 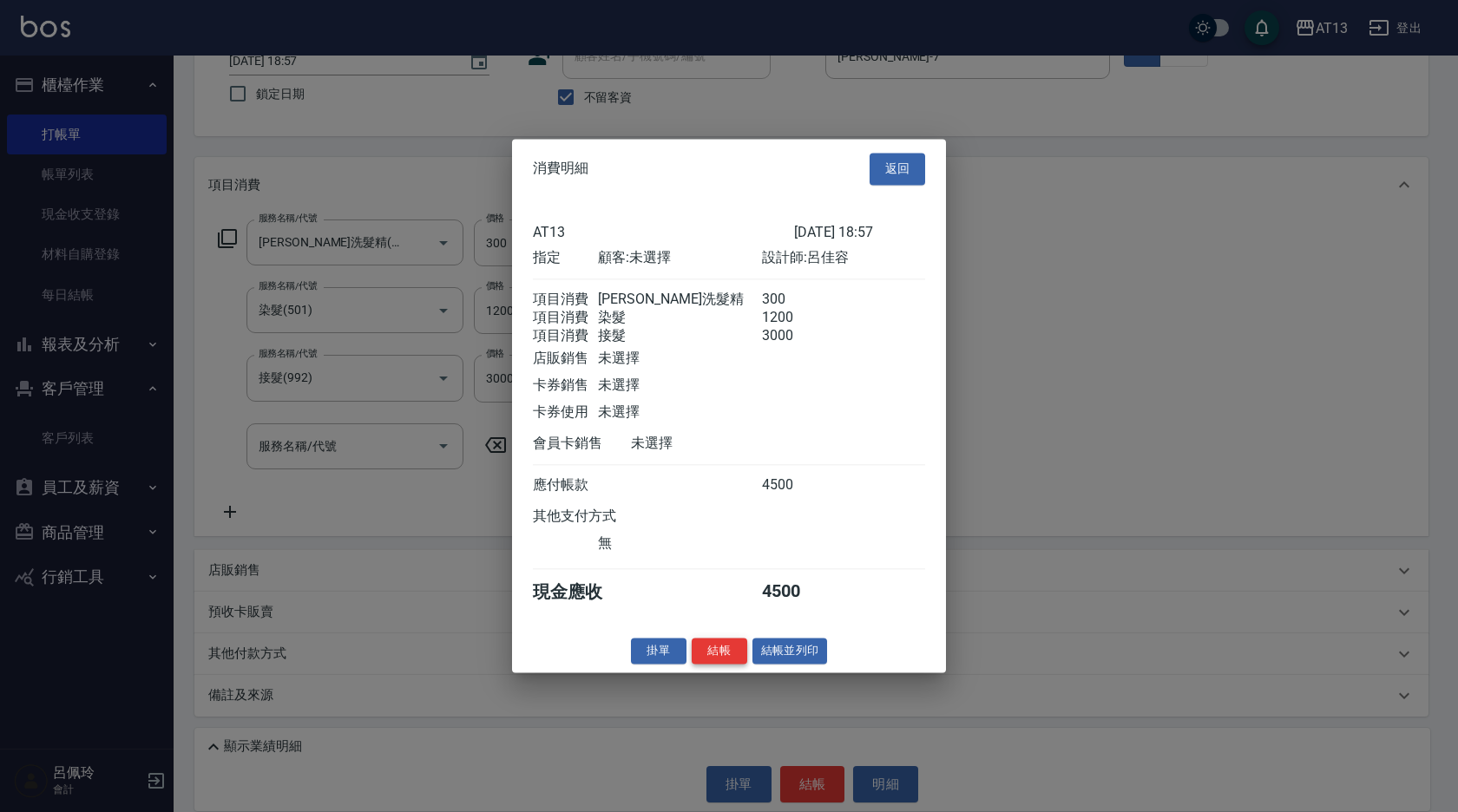 What do you see at coordinates (790, 650) in the screenshot?
I see `button: 結帳並列印` at bounding box center [790, 650].